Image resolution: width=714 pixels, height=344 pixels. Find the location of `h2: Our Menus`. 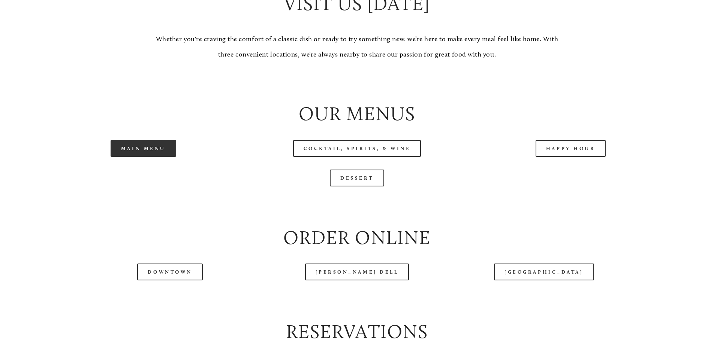

h2: Our Menus is located at coordinates (357, 114).